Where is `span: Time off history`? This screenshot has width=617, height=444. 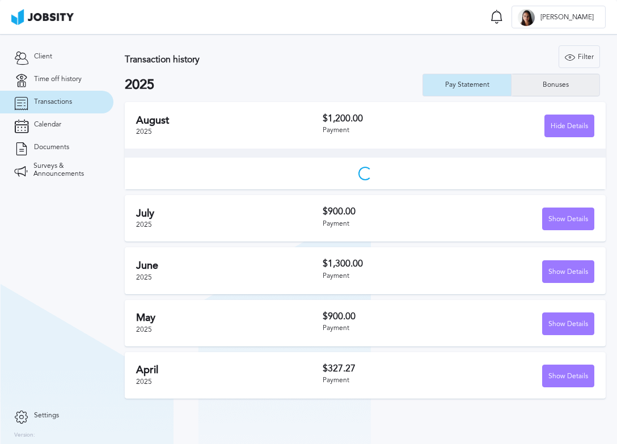
span: Time off history is located at coordinates (58, 79).